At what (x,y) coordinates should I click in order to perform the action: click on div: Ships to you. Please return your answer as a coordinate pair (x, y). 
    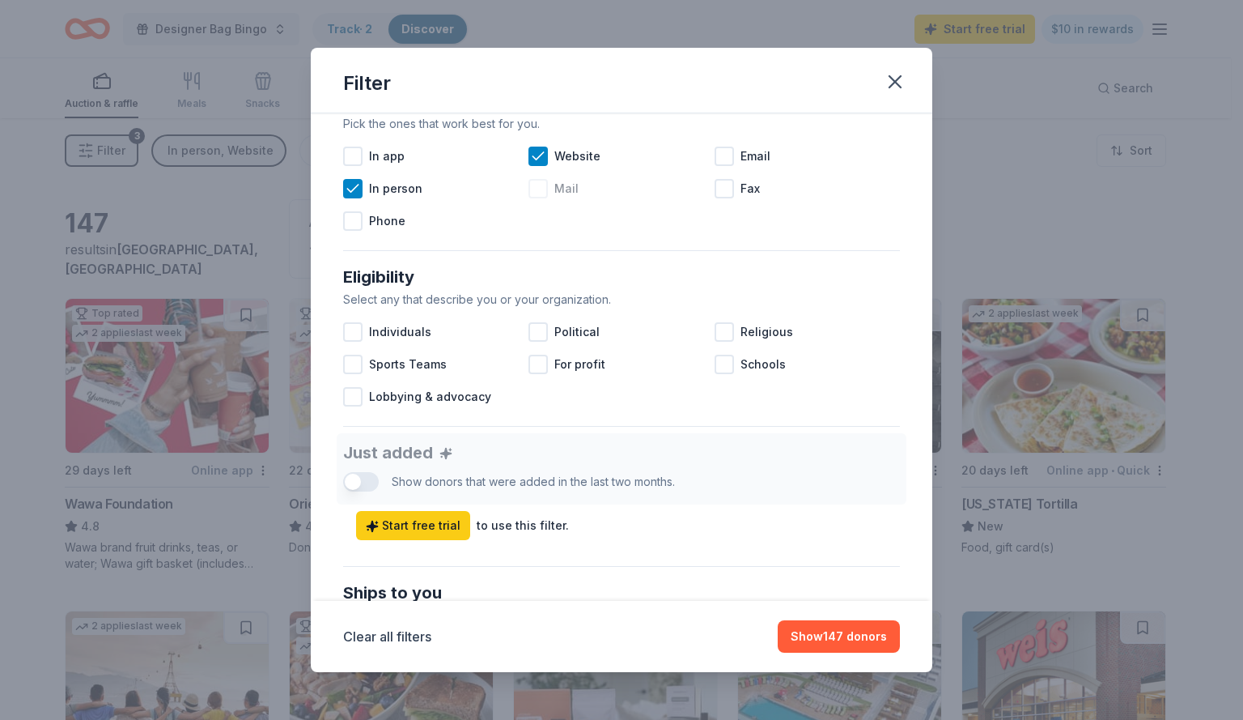
    Looking at the image, I should click on (622, 593).